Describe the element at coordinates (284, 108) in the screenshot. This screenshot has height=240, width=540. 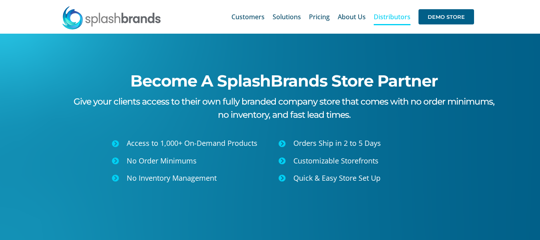
I see `span: Give your clients access to their own fully branded company store that comes with no order minimu...` at that location.